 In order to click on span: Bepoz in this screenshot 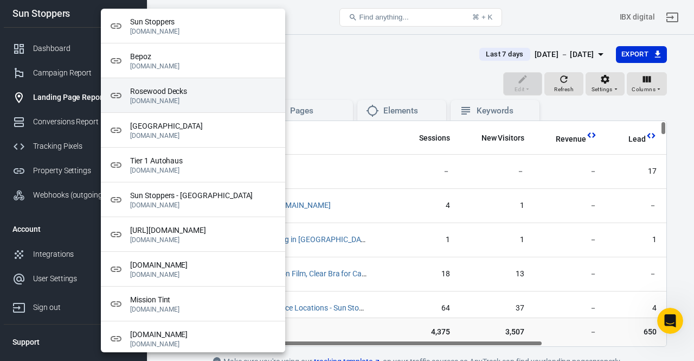, I will do `click(203, 56)`.